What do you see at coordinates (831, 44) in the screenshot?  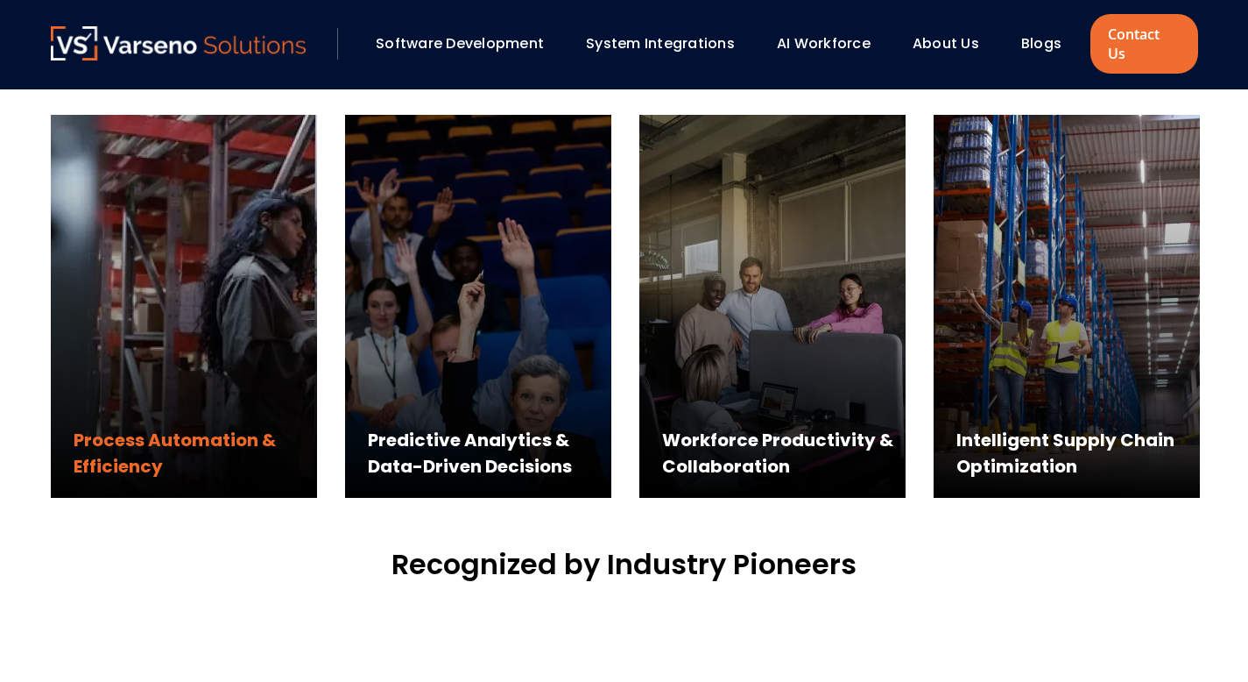 I see `div: AI Workforce` at bounding box center [831, 44].